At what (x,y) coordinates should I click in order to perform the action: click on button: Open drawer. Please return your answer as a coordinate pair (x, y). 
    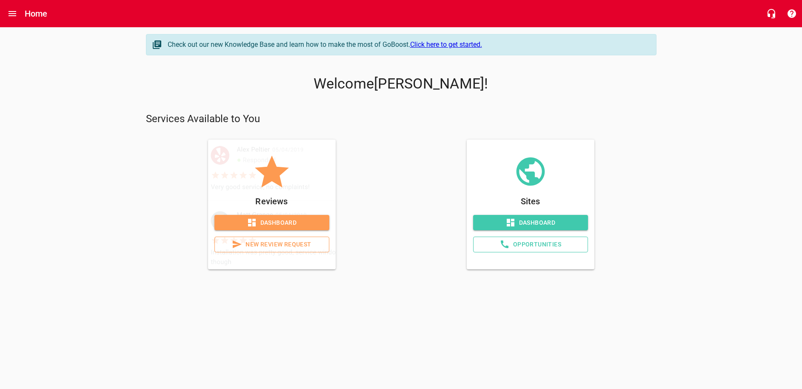
    Looking at the image, I should click on (12, 14).